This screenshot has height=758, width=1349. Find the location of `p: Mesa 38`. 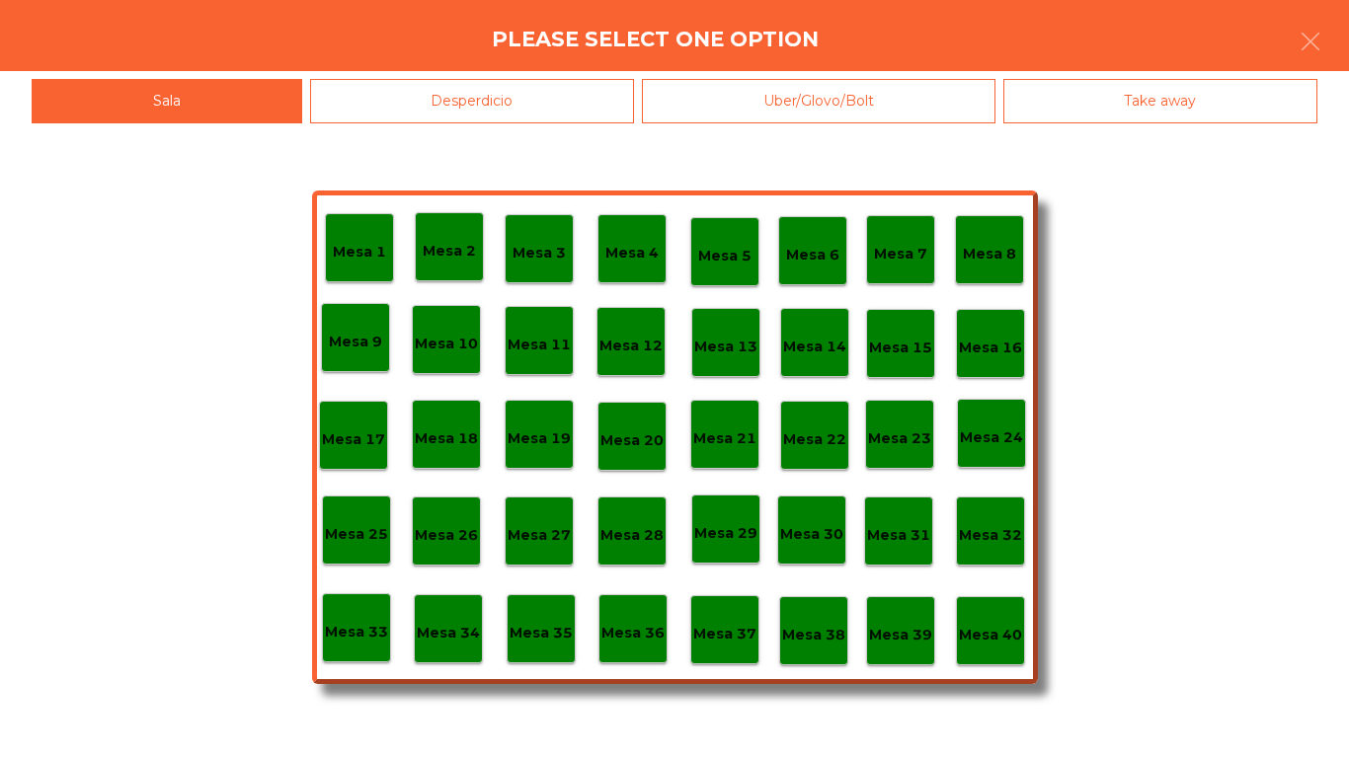

p: Mesa 38 is located at coordinates (814, 635).